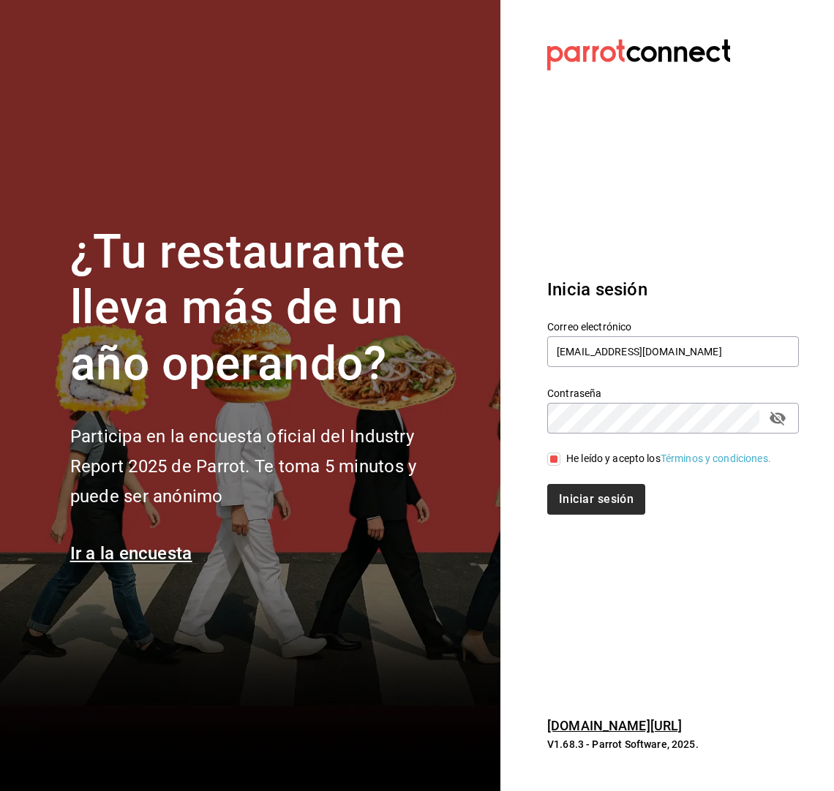  What do you see at coordinates (668, 458) in the screenshot?
I see `div: He leído y acepto los` at bounding box center [668, 458].